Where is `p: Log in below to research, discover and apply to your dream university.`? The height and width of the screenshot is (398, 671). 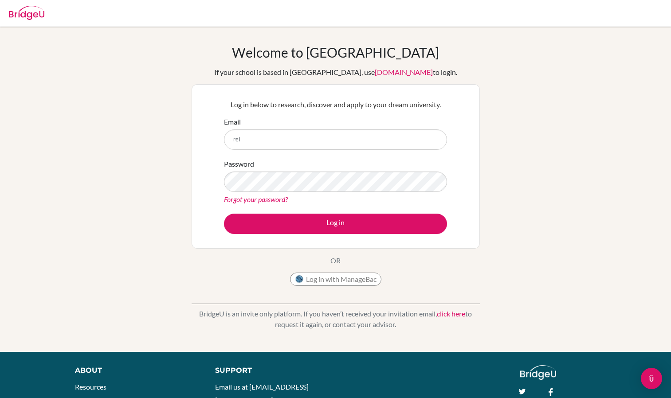 p: Log in below to research, discover and apply to your dream university. is located at coordinates (335, 105).